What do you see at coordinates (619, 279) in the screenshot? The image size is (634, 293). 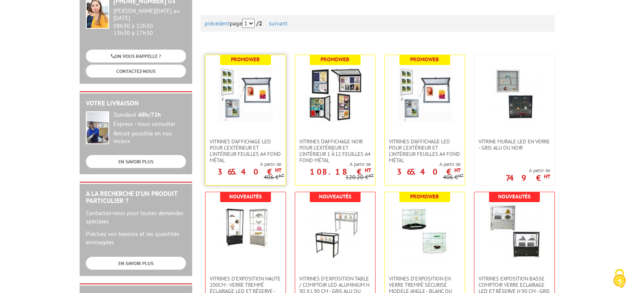 I see `button: Cookies (fenêtre modale)` at bounding box center [619, 279].